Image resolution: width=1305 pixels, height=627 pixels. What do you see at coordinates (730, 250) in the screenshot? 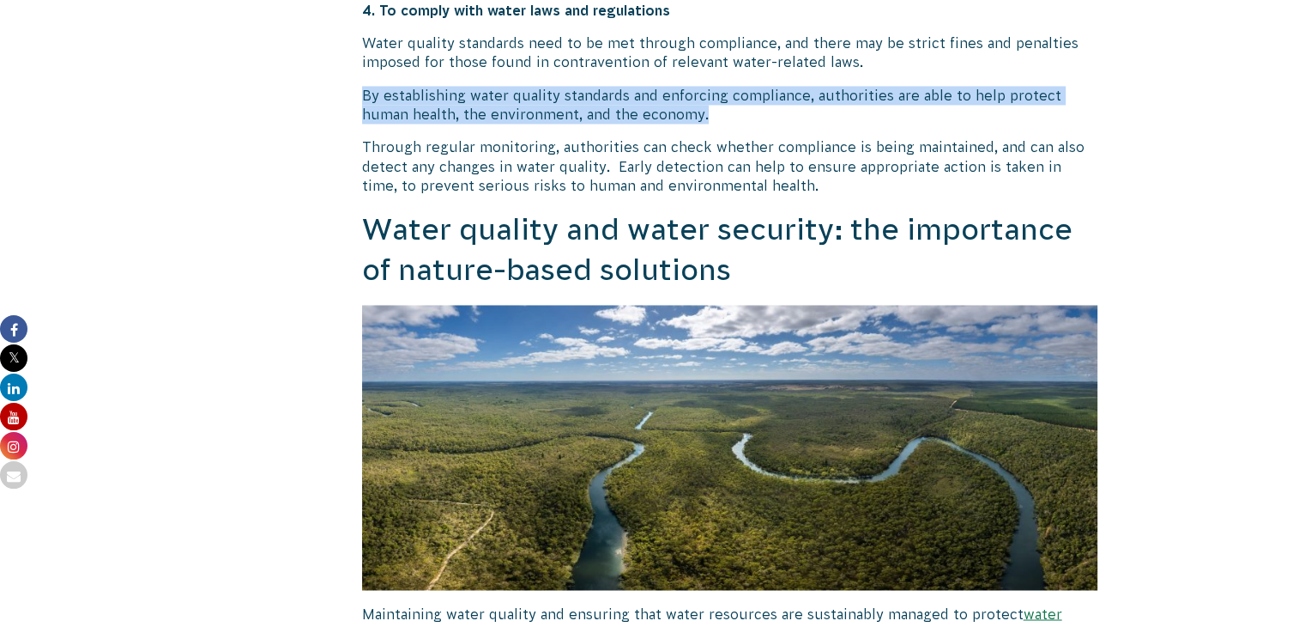
I see `h2: Water quality and water security: the importance of nature-based solutions` at bounding box center [730, 250].